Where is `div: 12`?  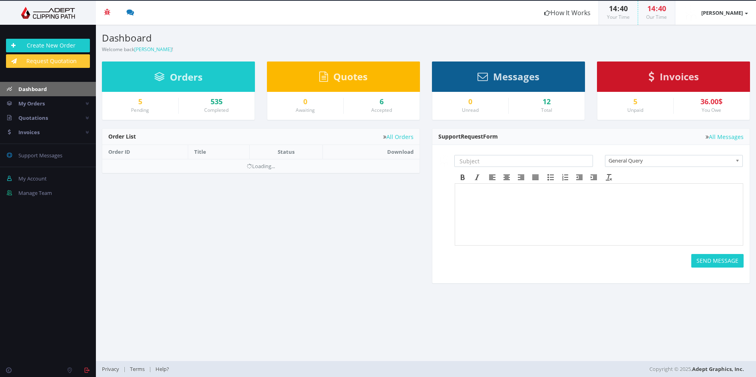 div: 12 is located at coordinates (547, 102).